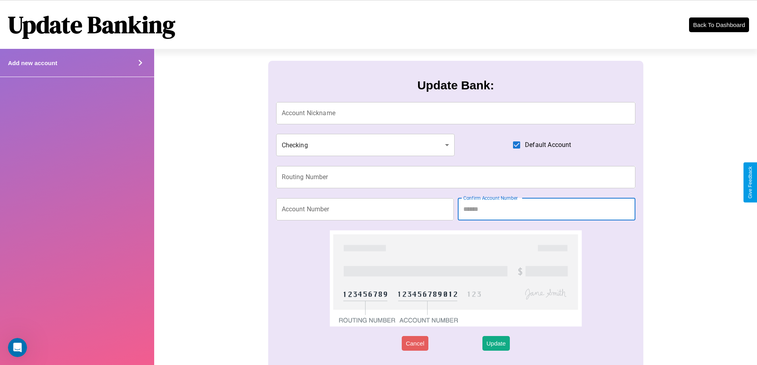 This screenshot has width=757, height=365. Describe the element at coordinates (496, 343) in the screenshot. I see `button: Update` at that location.